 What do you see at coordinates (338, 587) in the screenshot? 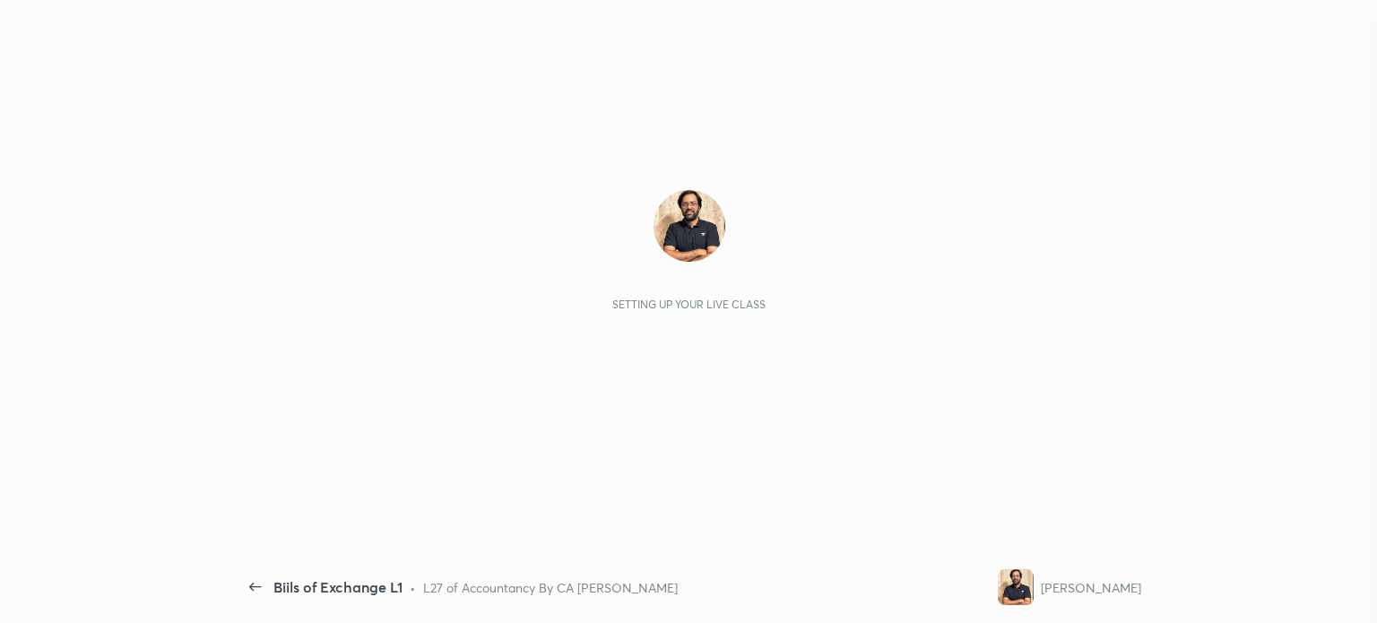
I see `div: Biils of Exchange L1` at bounding box center [338, 587].